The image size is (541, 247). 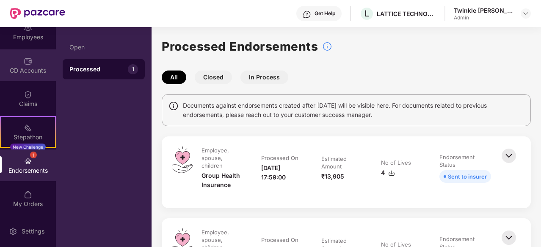 What do you see at coordinates (182, 160) in the screenshot?
I see `img: svg+xml;base64,PHN2ZyB4bWxucz0iaHR0cDovL3d3dy53My5vcmcvMjAwMC9zdmciIHdpZHRoPSI0OS4zMiIgaGVpZ2h0PS...` at bounding box center [182, 160].